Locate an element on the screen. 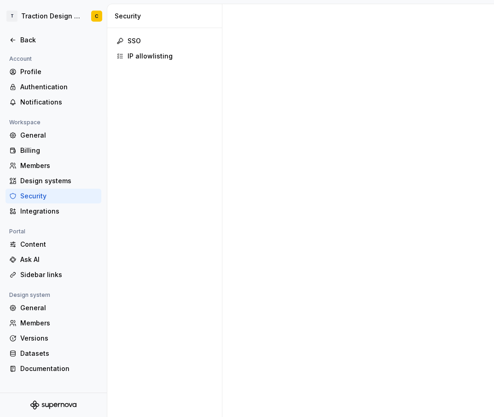 This screenshot has height=417, width=494. a: Documentation is located at coordinates (53, 369).